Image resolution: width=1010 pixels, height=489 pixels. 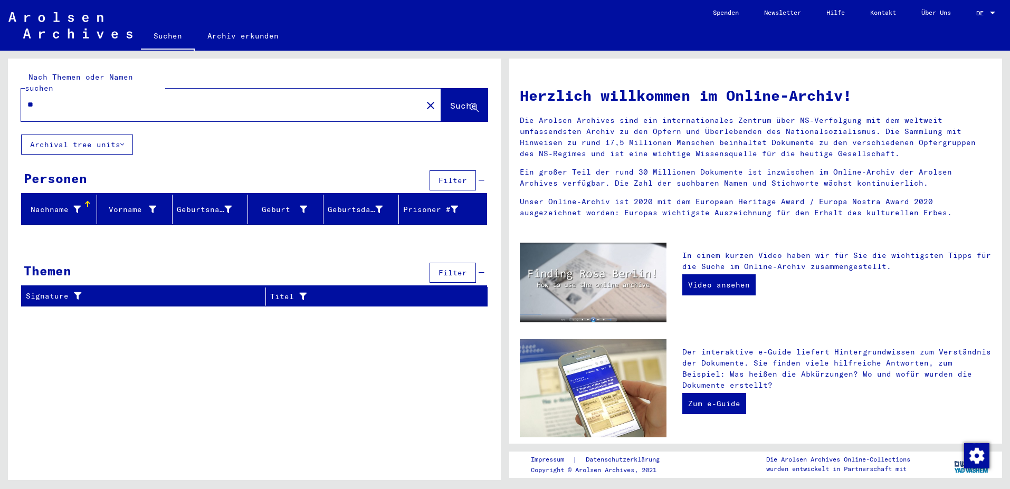 What do you see at coordinates (168, 37) in the screenshot?
I see `a: Suchen` at bounding box center [168, 37].